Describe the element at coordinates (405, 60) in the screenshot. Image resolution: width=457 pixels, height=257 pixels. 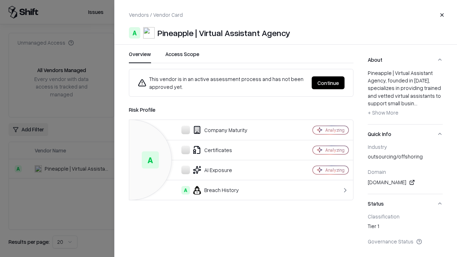
I see `button: About` at that location.